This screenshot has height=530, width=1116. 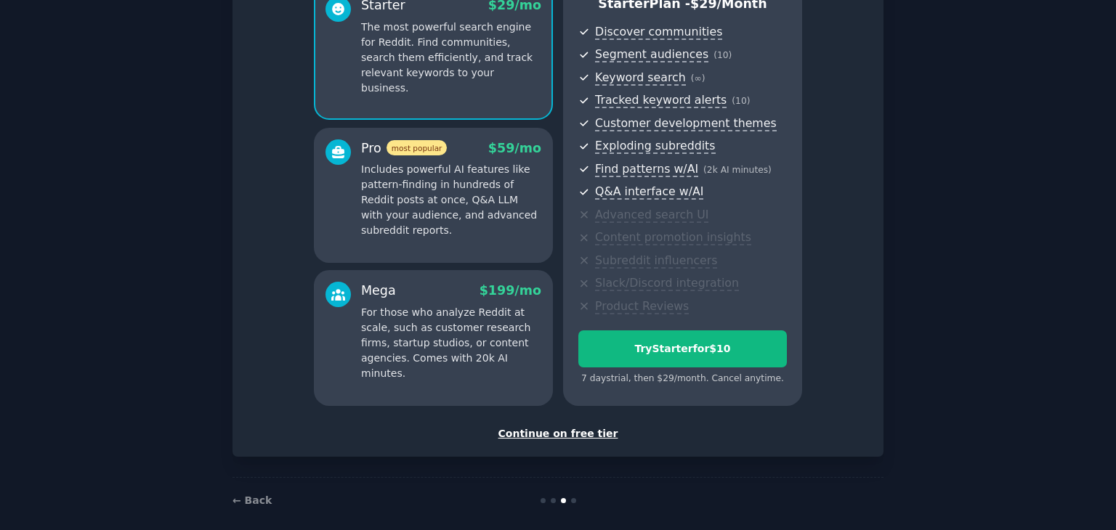 What do you see at coordinates (651, 54) in the screenshot?
I see `span: Segment audiences` at bounding box center [651, 54].